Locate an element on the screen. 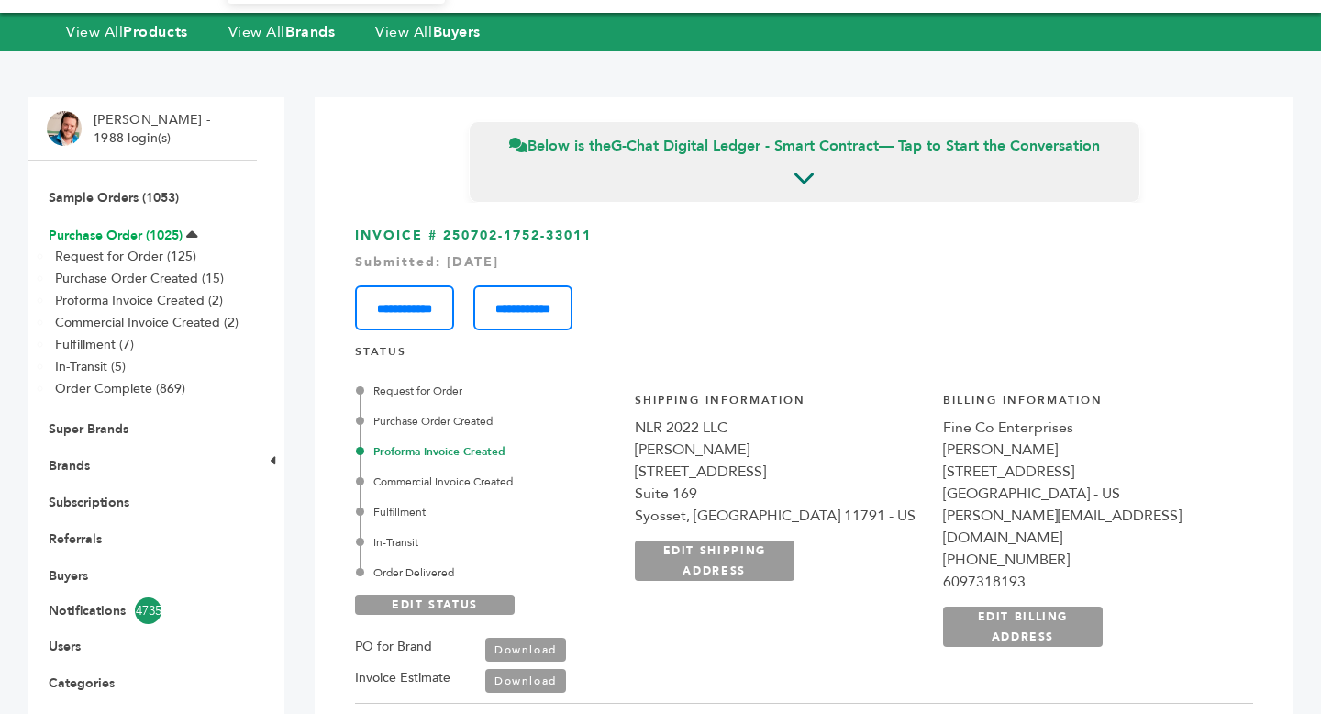  a: Order Complete (869) is located at coordinates (120, 388).